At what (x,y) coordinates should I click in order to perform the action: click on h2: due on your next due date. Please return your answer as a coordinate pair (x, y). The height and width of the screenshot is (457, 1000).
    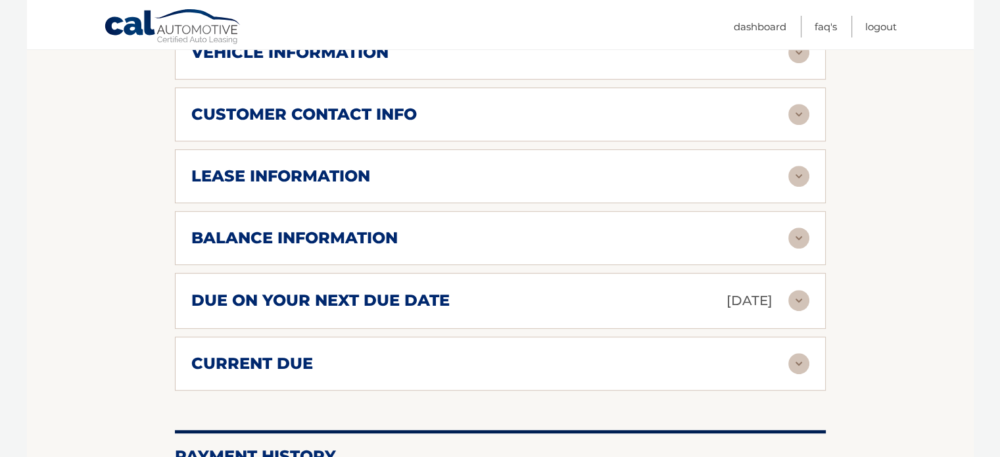
    Looking at the image, I should click on (320, 300).